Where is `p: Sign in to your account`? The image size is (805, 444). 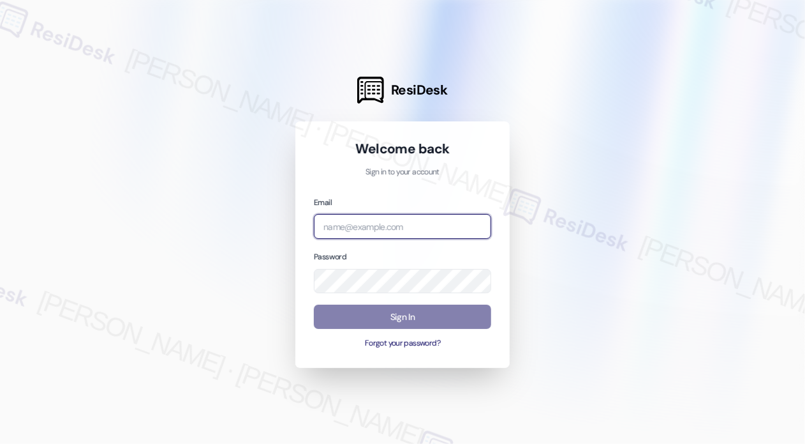
p: Sign in to your account is located at coordinates (403, 172).